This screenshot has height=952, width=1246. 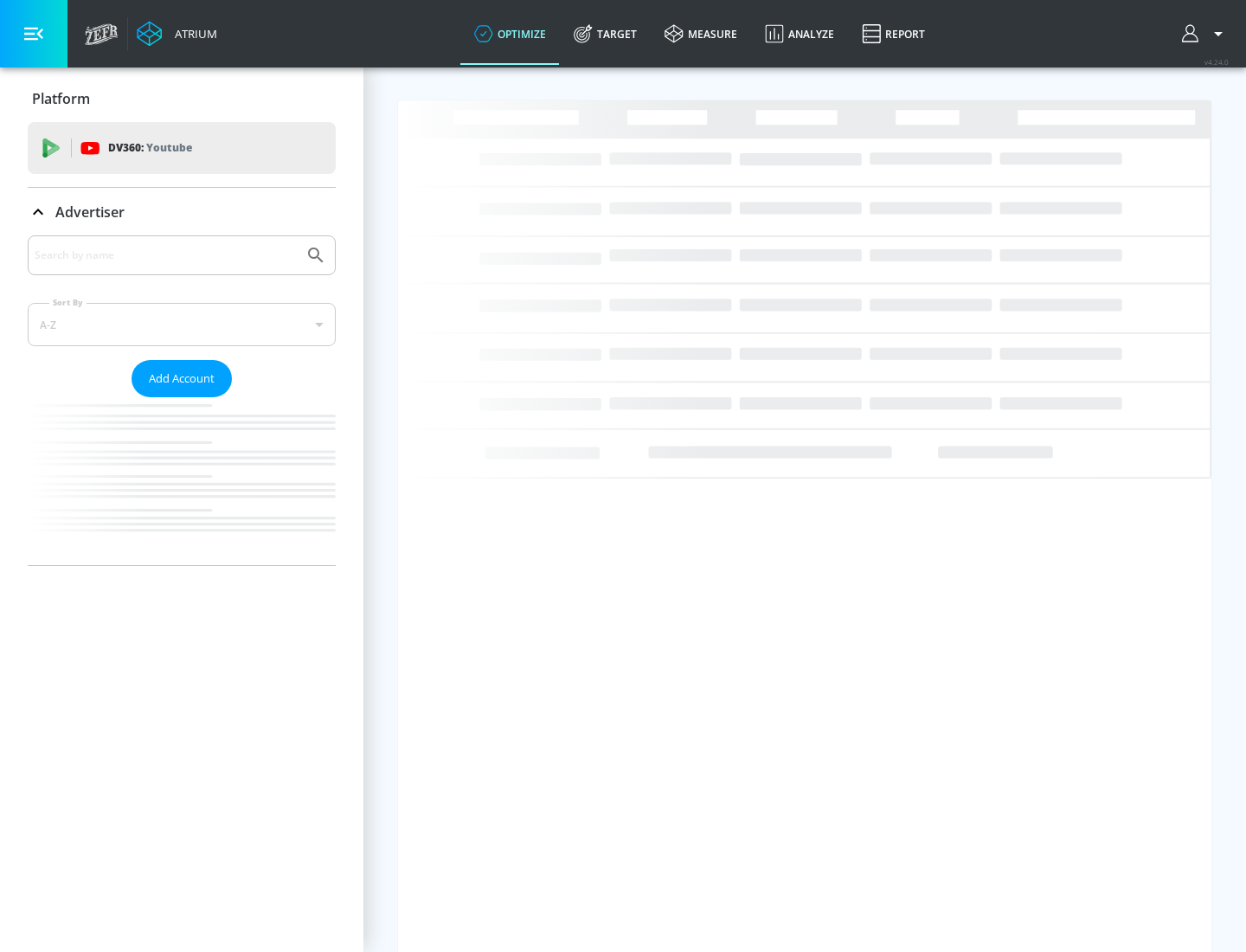 What do you see at coordinates (169, 147) in the screenshot?
I see `p: Youtube` at bounding box center [169, 147].